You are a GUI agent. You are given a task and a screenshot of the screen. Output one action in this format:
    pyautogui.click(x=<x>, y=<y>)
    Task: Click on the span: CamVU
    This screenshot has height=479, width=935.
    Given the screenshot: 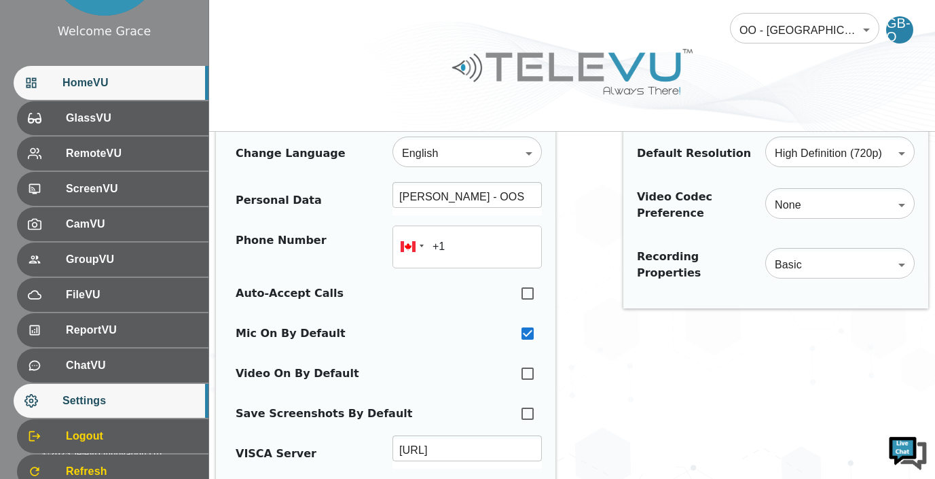 What is the action you would take?
    pyautogui.click(x=132, y=224)
    